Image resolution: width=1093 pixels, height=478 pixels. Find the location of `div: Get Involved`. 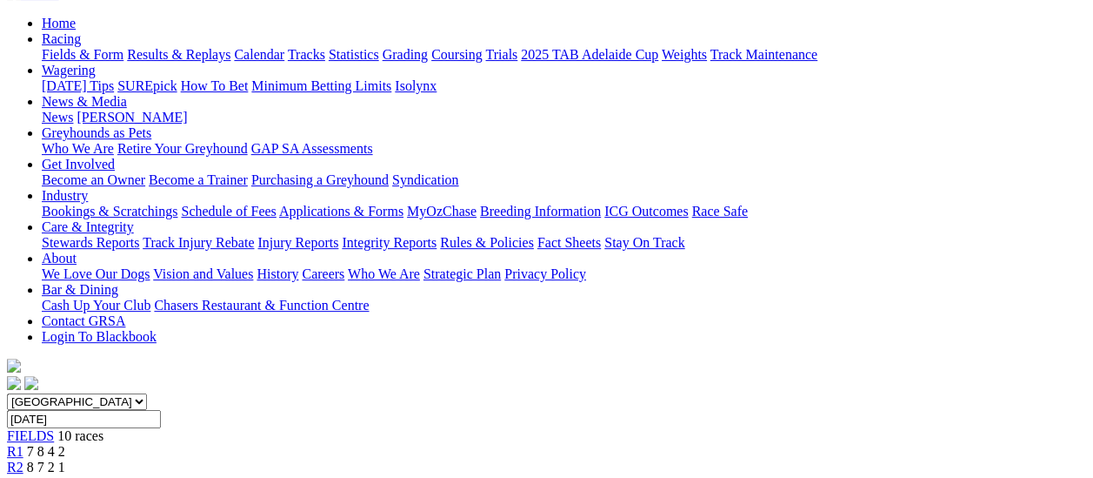

div: Get Involved is located at coordinates (564, 180).